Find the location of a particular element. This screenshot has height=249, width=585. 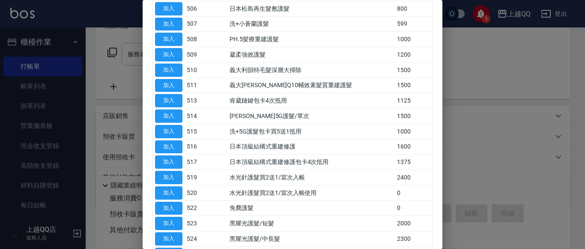

td: 黑耀光護髮/短髮 is located at coordinates (311, 223).